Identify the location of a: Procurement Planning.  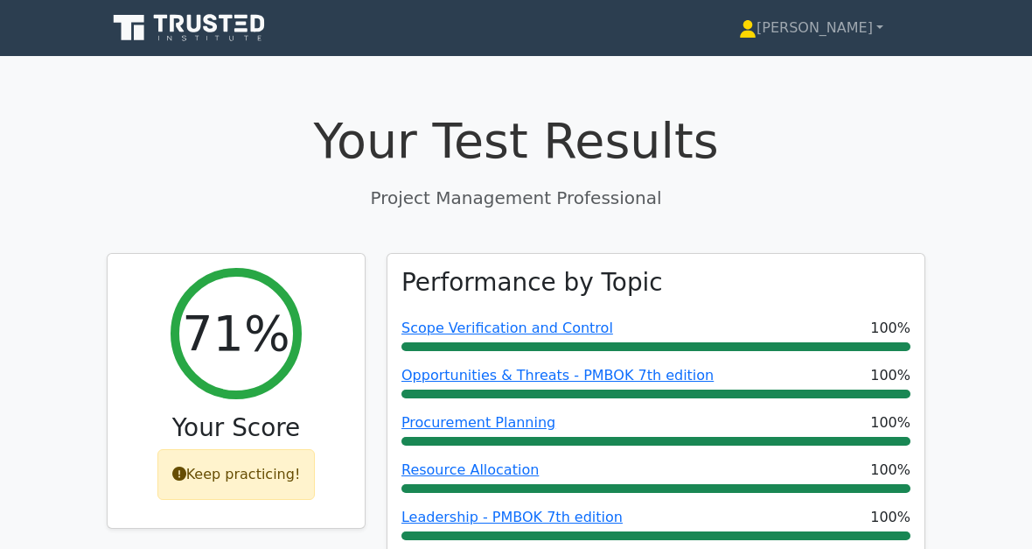
(479, 422).